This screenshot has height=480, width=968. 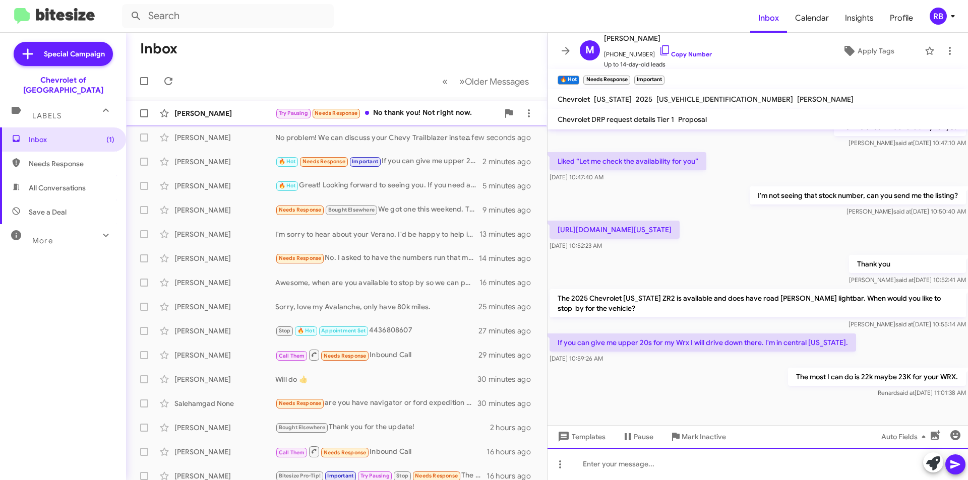 I want to click on div: 25 minutes ago, so click(x=509, y=307).